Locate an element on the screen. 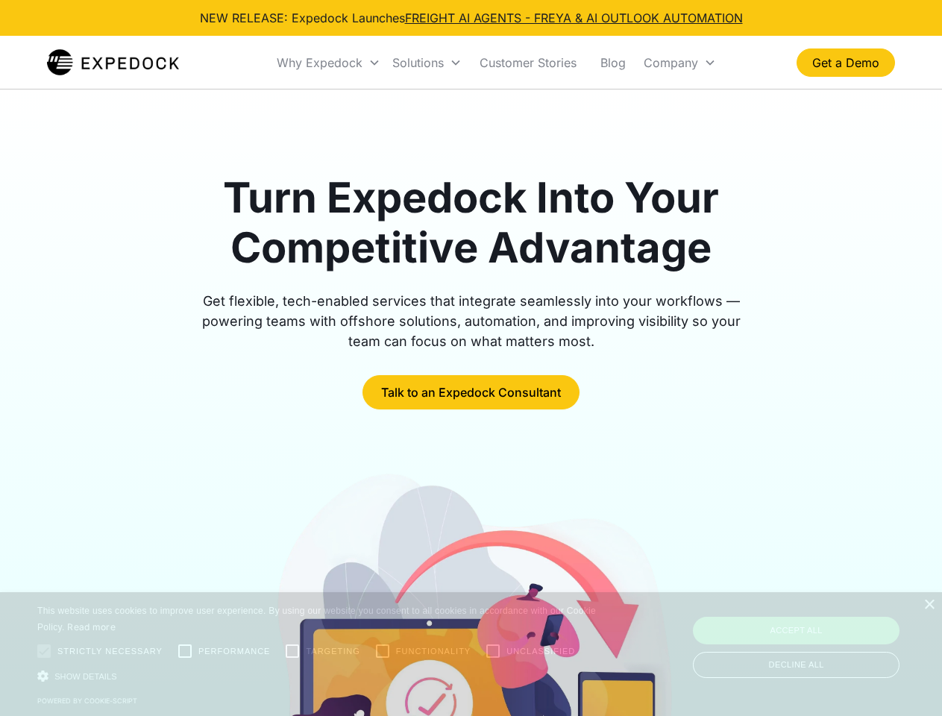 The height and width of the screenshot is (716, 942). a: home is located at coordinates (113, 63).